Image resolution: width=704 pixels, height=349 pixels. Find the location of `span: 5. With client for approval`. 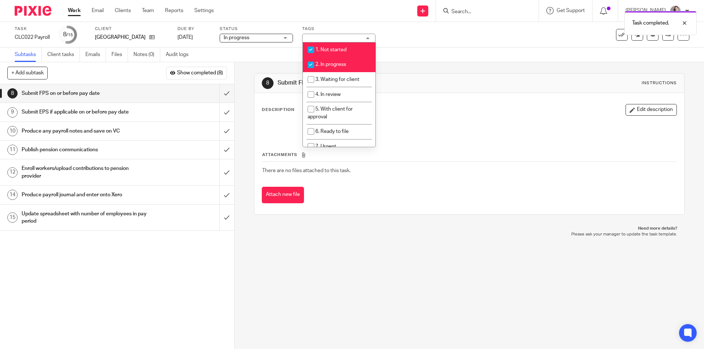

span: 5. With client for approval is located at coordinates (330, 113).